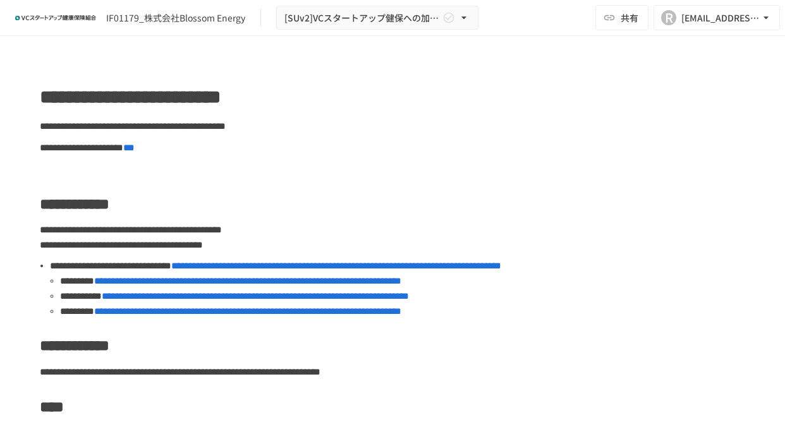 This screenshot has width=785, height=439. Describe the element at coordinates (56, 18) in the screenshot. I see `img: ZDfHsVrhrXUoWEWGWYf8C4Fv4dEjYTEDCNvmL73B7ox` at that location.